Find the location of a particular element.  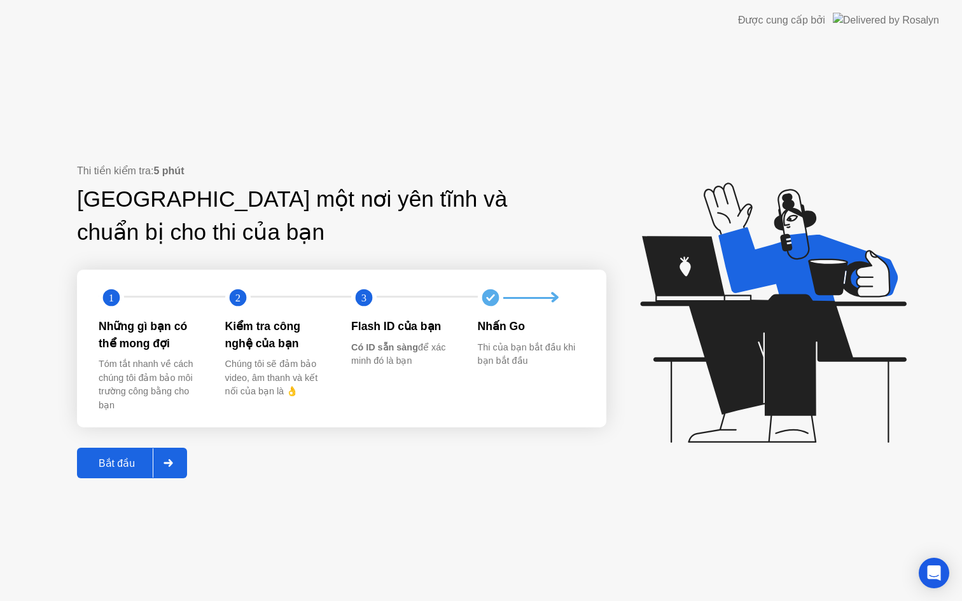

b: 5 phút is located at coordinates (169, 170).